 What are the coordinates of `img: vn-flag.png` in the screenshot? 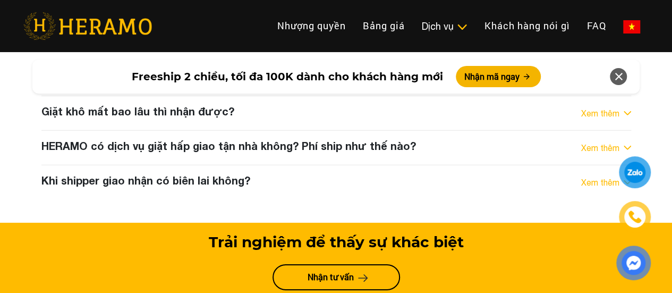 It's located at (632, 27).